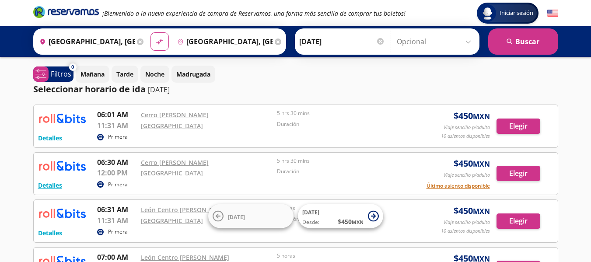 The height and width of the screenshot is (262, 591). What do you see at coordinates (155, 74) in the screenshot?
I see `button: Noche` at bounding box center [155, 74].